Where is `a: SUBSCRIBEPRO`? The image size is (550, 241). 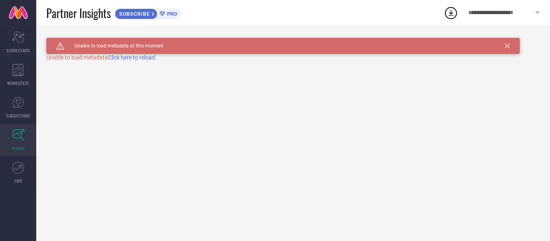
a: SUBSCRIBEPRO is located at coordinates (148, 13).